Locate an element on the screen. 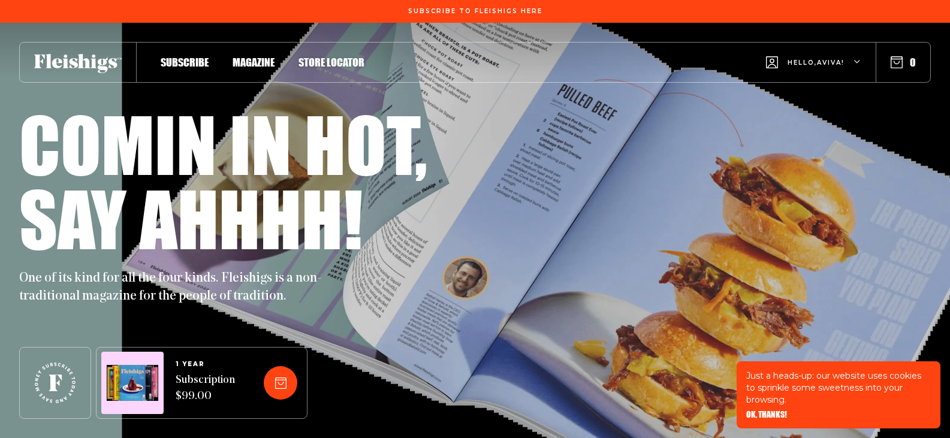  span: Hello, Aviva ! is located at coordinates (815, 72).